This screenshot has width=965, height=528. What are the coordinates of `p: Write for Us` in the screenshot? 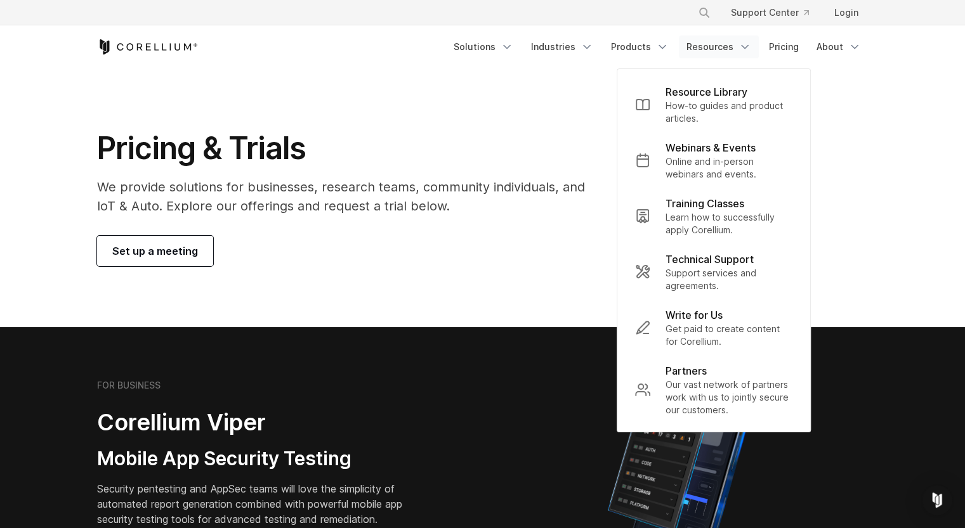 It's located at (694, 315).